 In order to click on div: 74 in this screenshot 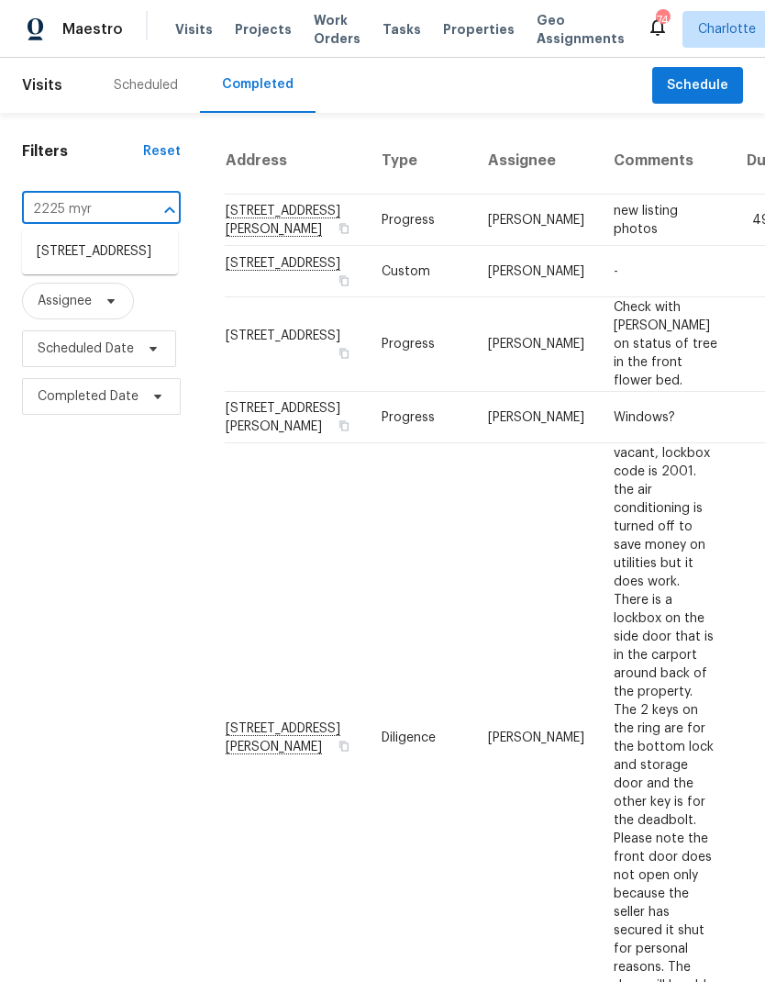, I will do `click(663, 20)`.